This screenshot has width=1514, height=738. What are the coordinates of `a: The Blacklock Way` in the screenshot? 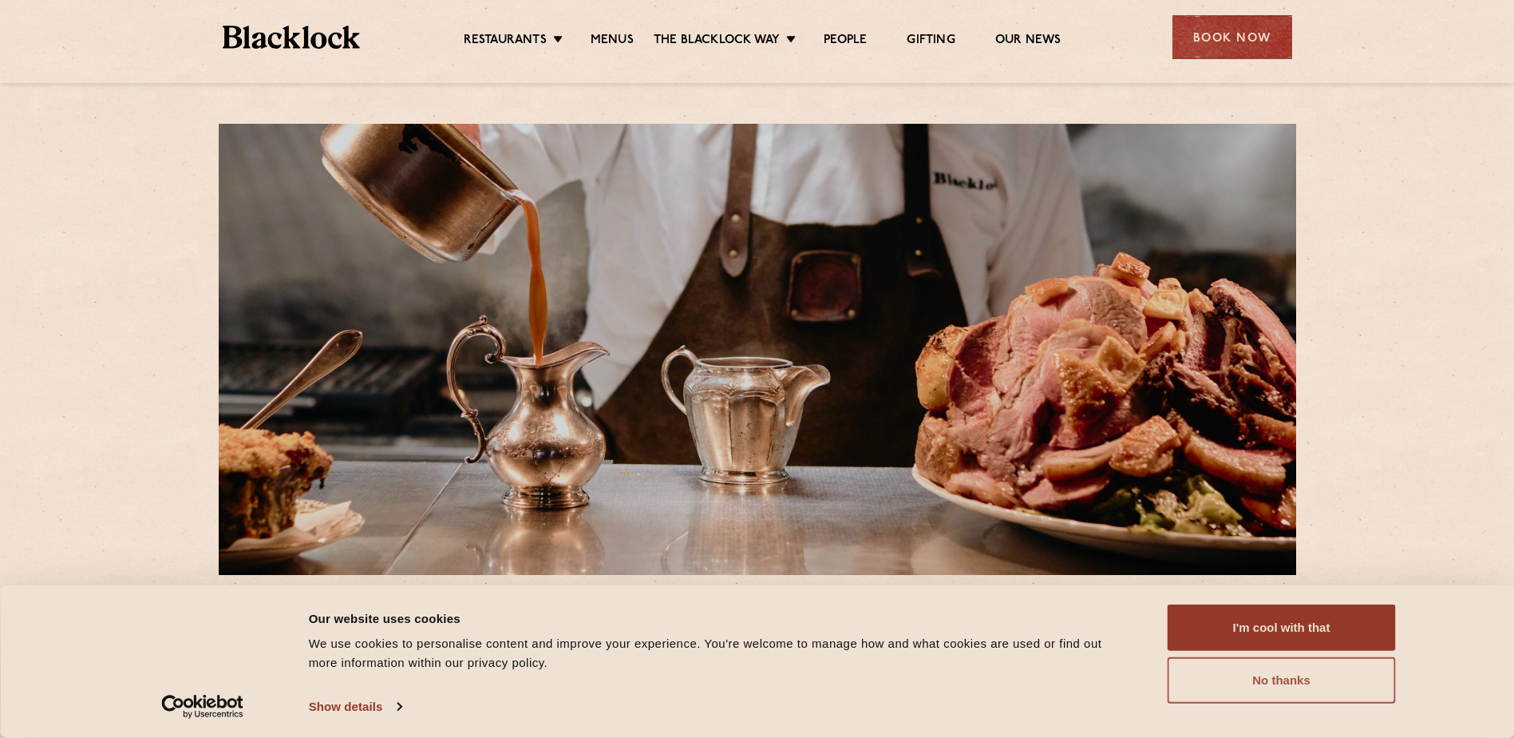 It's located at (717, 42).